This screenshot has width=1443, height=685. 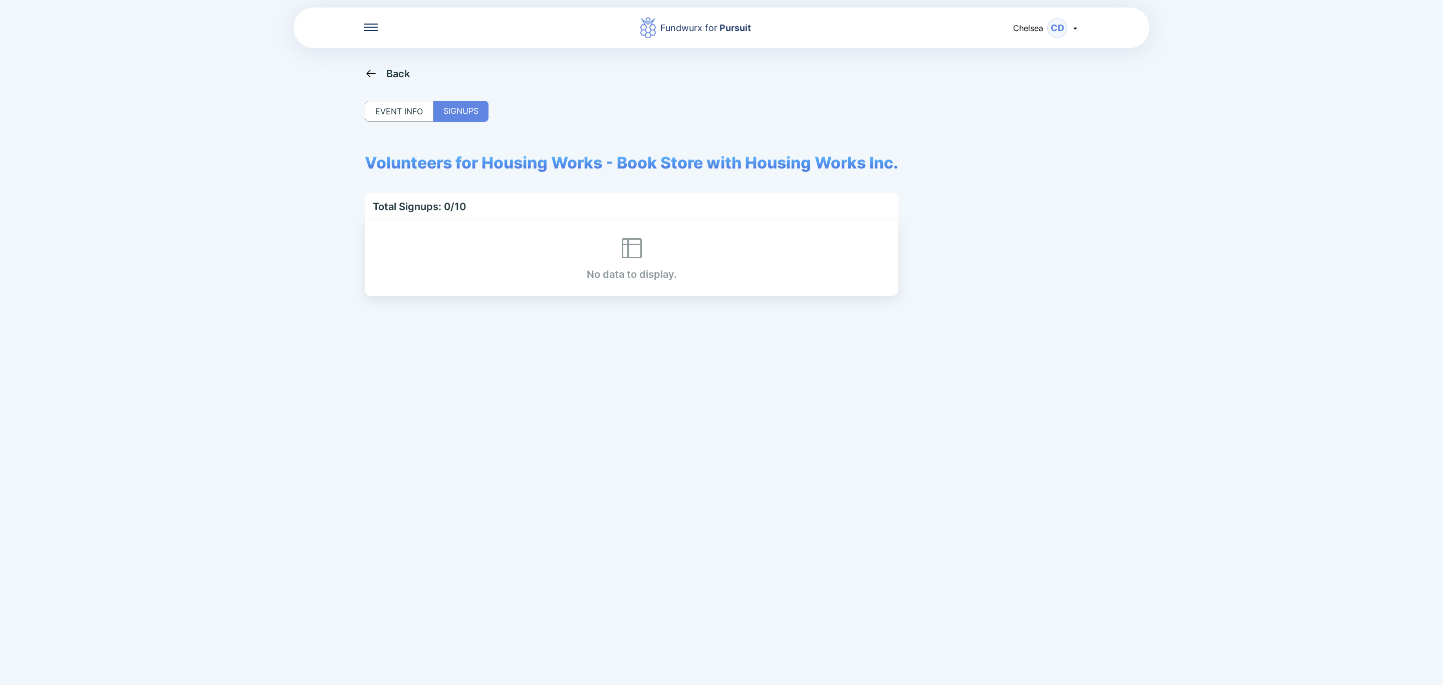 What do you see at coordinates (1028, 28) in the screenshot?
I see `span: Chelsea` at bounding box center [1028, 28].